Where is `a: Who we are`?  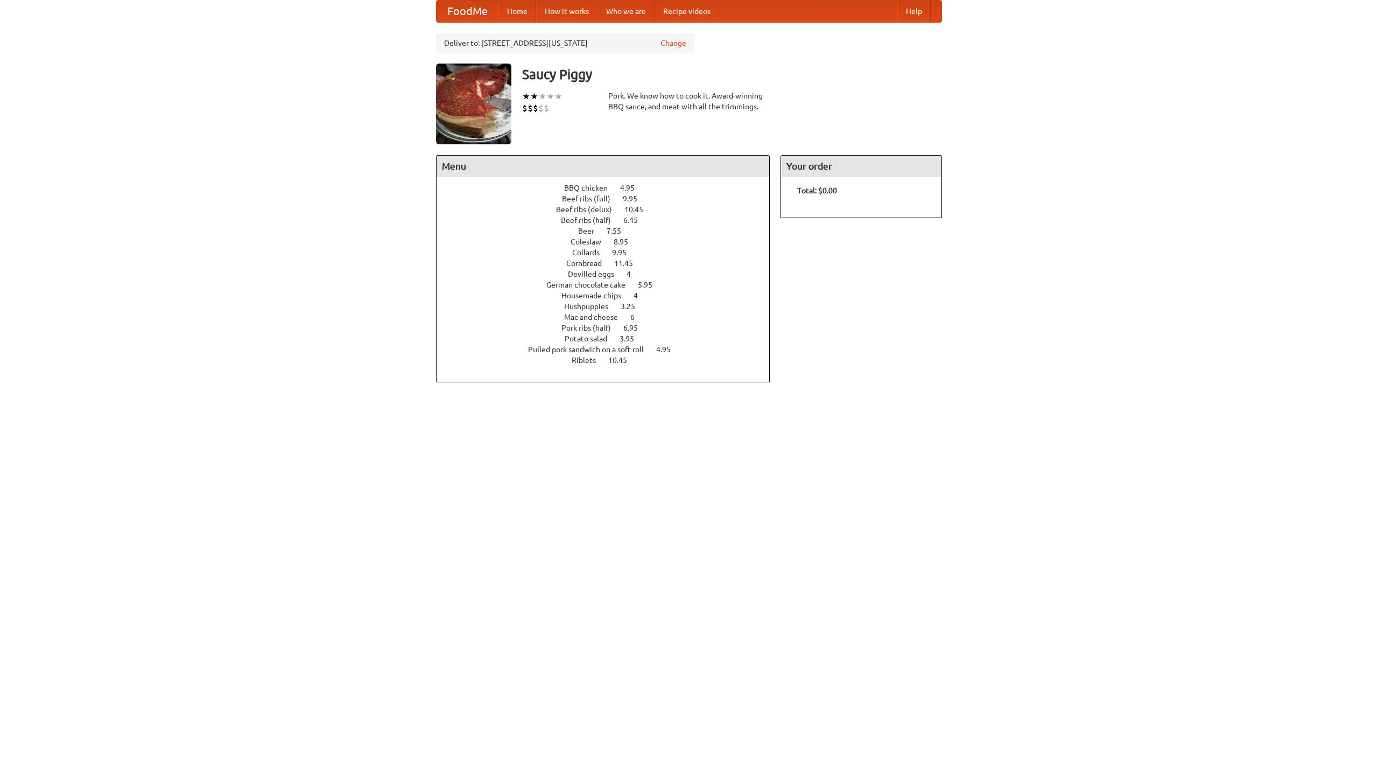 a: Who we are is located at coordinates (626, 11).